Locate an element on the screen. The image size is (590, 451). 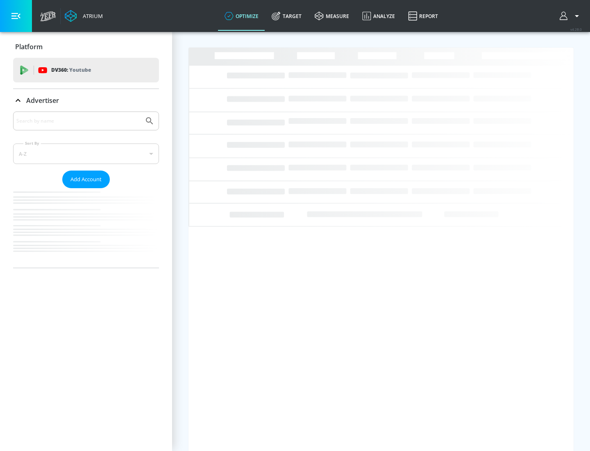
div: Platform is located at coordinates (86, 47).